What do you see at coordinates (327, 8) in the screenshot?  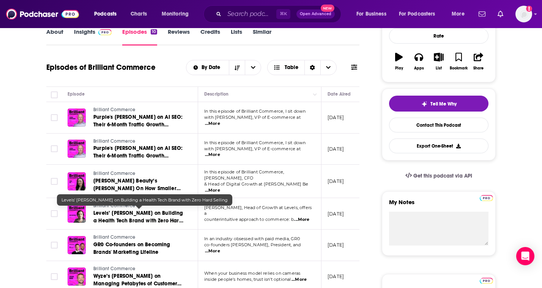 I see `span: New` at bounding box center [327, 8].